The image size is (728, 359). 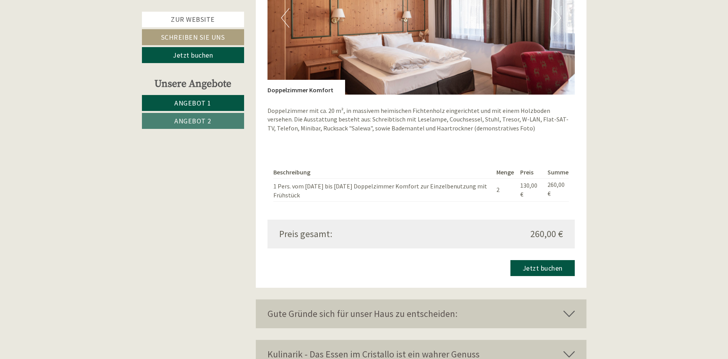 I want to click on a: Schreiben Sie uns, so click(x=193, y=37).